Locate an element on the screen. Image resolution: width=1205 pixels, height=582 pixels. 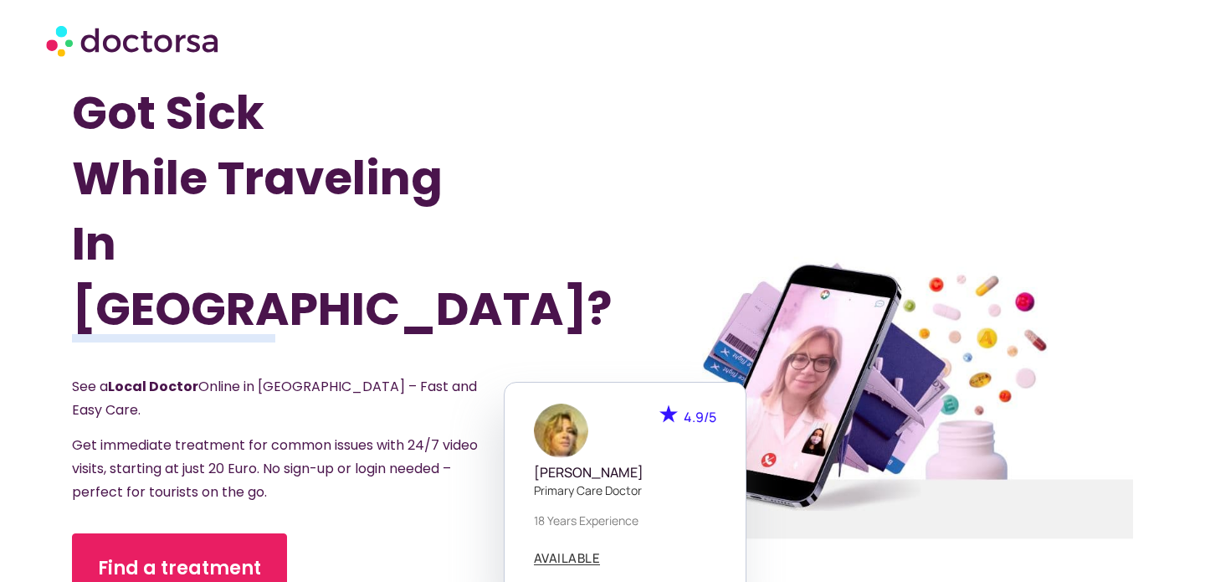
a: AVAILABLE is located at coordinates (567, 558).